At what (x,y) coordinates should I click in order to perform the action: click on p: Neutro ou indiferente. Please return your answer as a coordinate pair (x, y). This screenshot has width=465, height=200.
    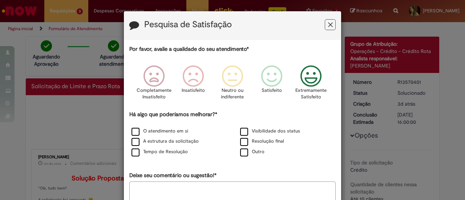
    Looking at the image, I should click on (232, 94).